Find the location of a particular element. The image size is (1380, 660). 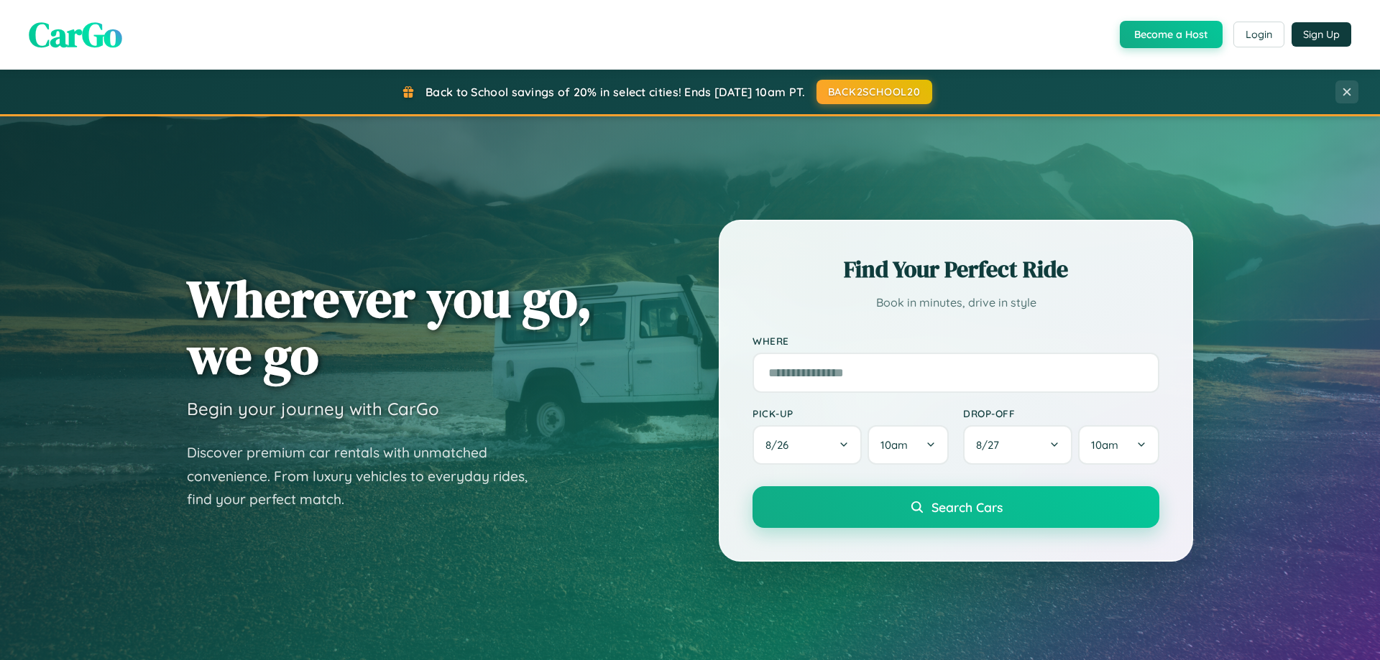

button: 8/27 is located at coordinates (1018, 445).